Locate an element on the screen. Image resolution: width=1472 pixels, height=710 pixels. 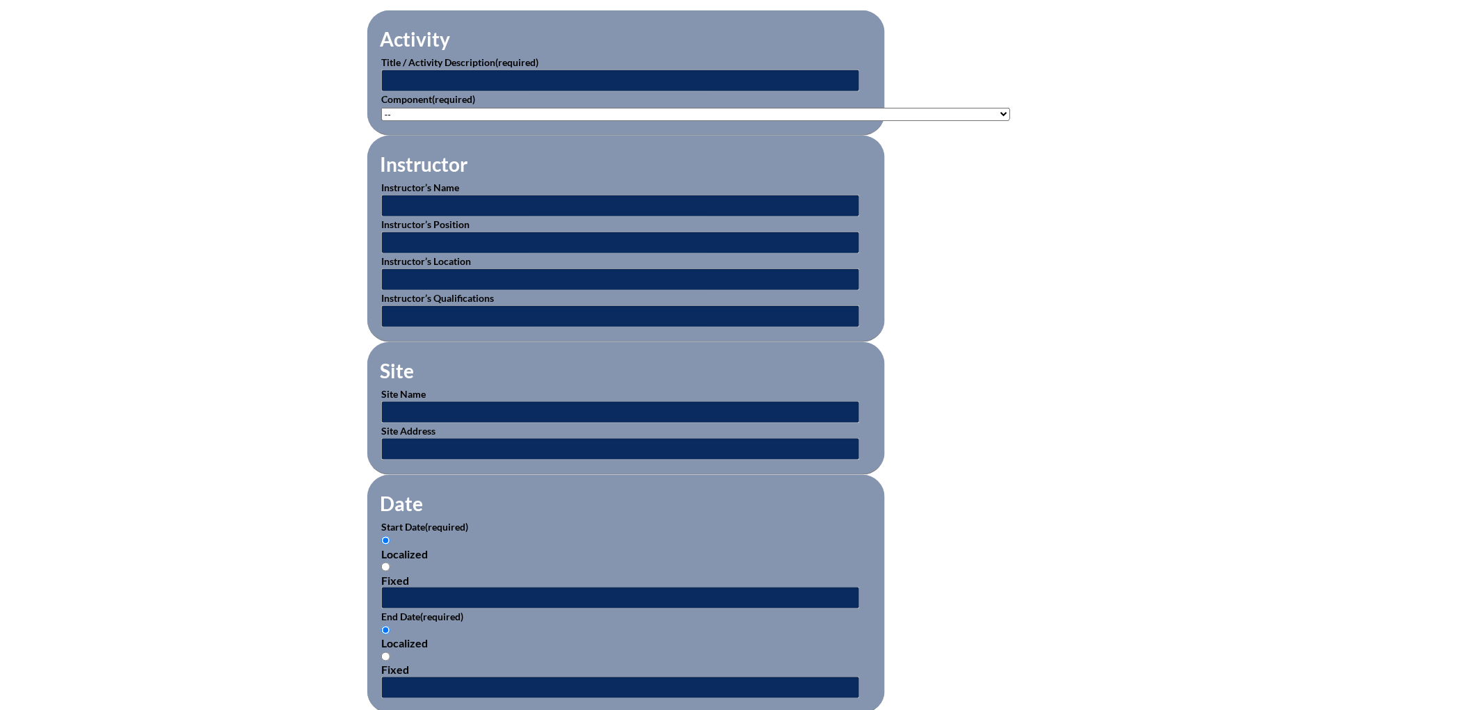
label: Title / Activity Description is located at coordinates (460, 62).